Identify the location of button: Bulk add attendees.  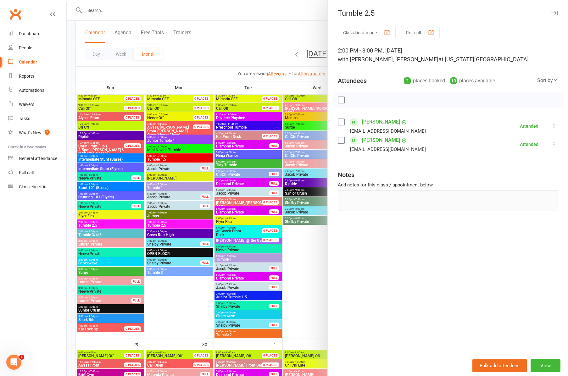
(500, 366).